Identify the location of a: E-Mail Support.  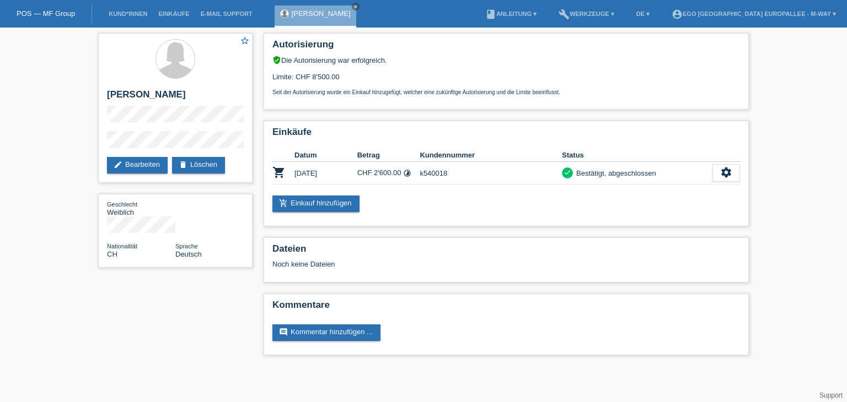
(227, 14).